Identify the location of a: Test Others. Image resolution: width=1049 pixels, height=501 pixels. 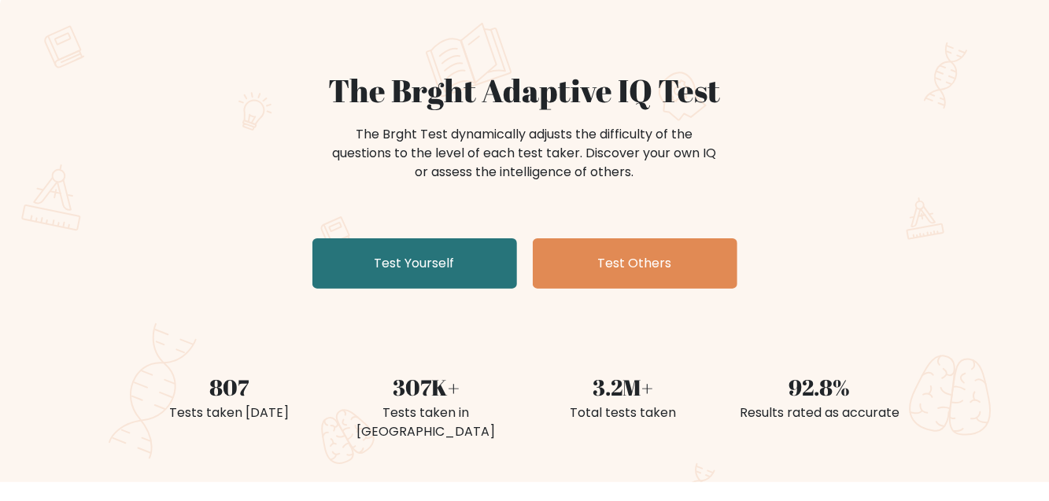
(635, 264).